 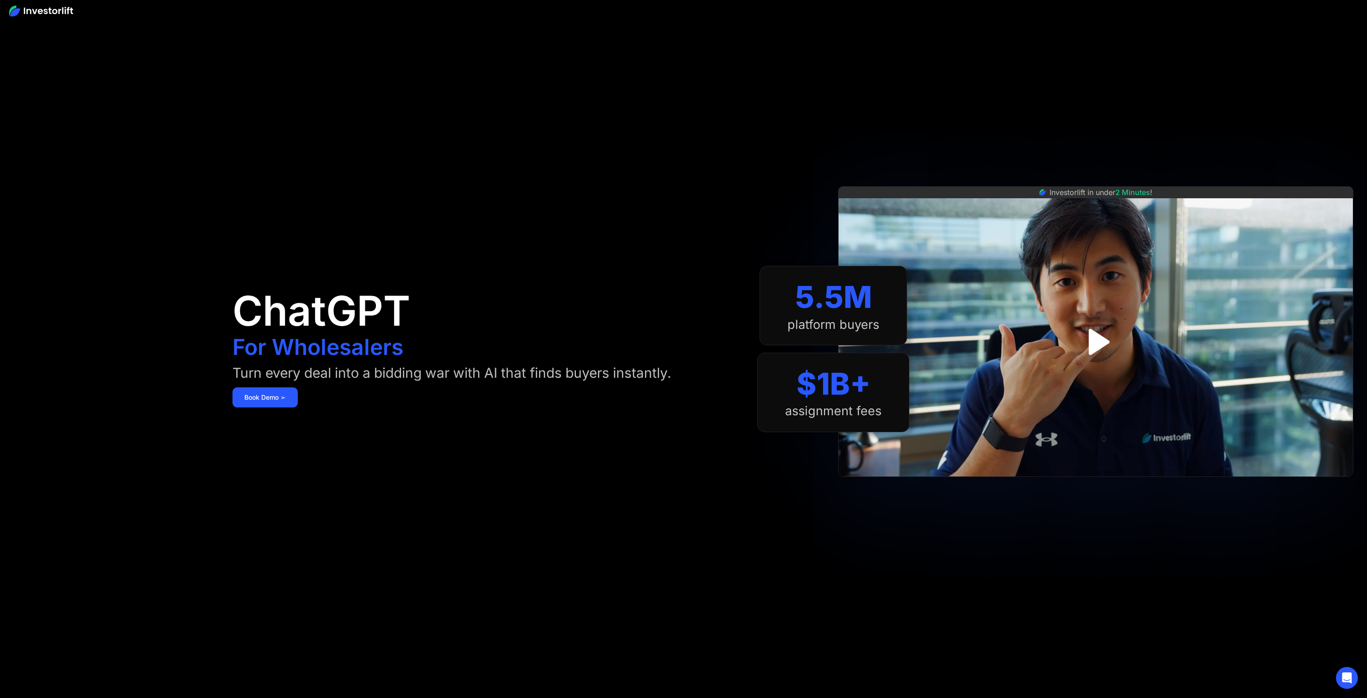 I want to click on div: Investorlift in under !, so click(x=1101, y=192).